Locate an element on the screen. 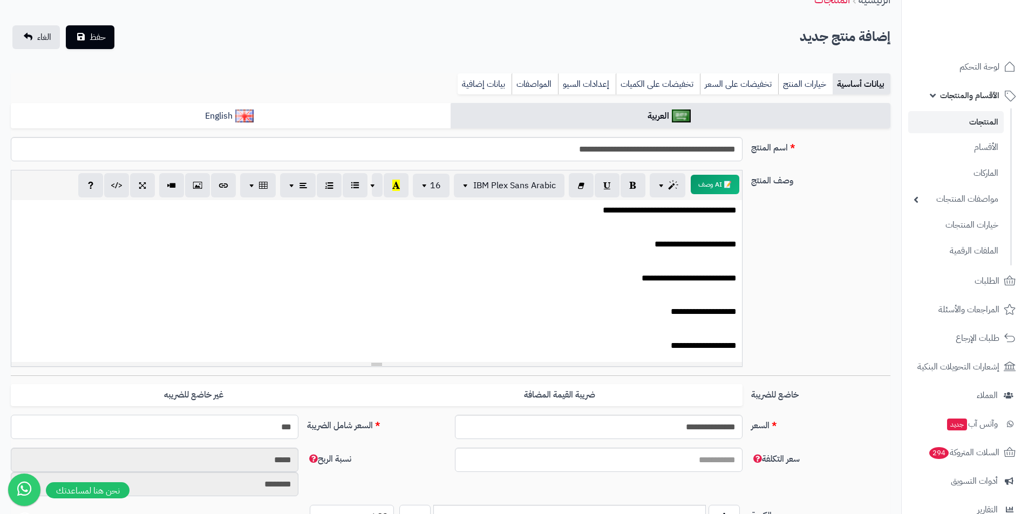  a: السلات المتروكة294 is located at coordinates (965, 453).